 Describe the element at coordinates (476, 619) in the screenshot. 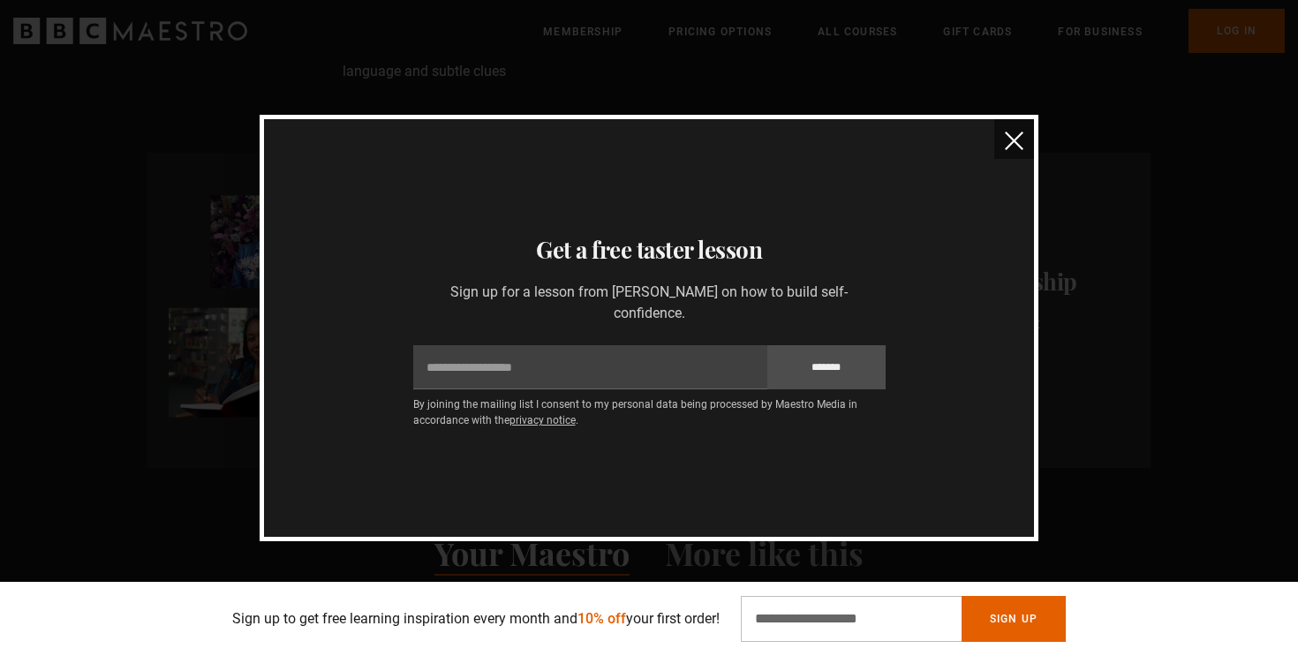

I see `p: Sign up to get free learning inspiration every month and your first order!` at that location.